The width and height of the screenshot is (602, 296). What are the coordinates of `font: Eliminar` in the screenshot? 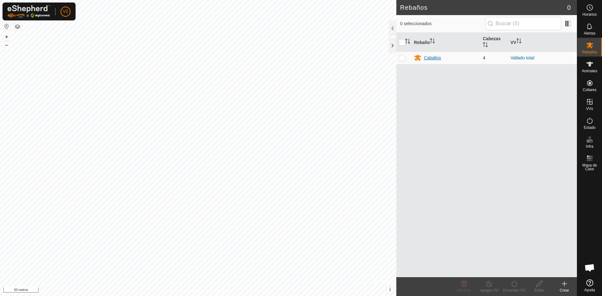 It's located at (464, 290).